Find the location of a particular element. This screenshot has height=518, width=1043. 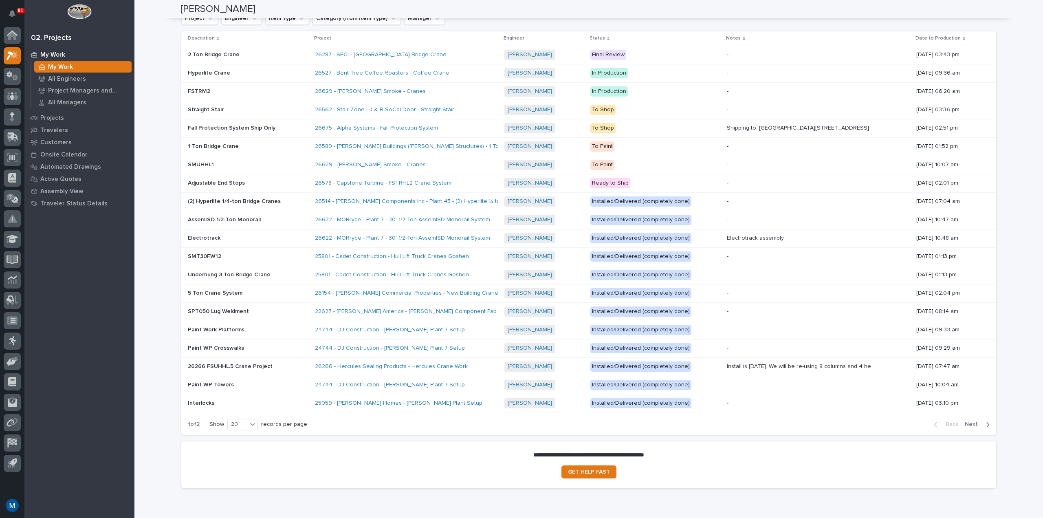

div: To Shop is located at coordinates (603, 128).